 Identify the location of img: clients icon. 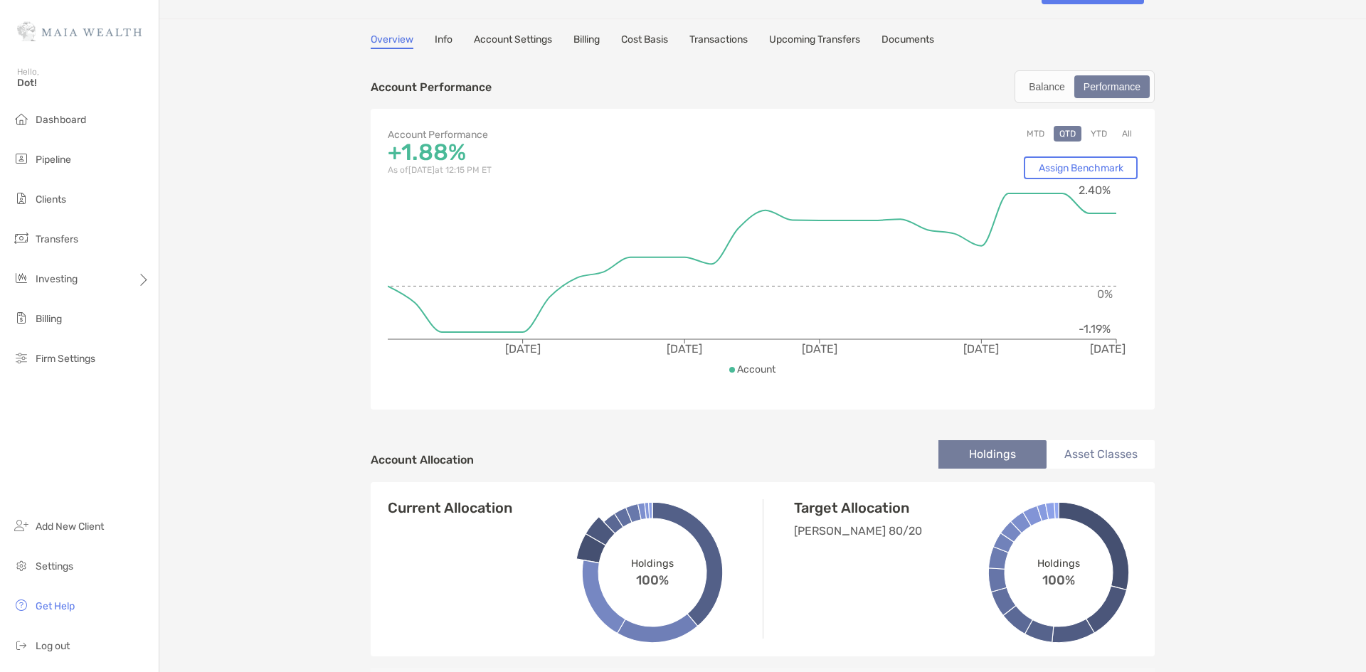
(21, 199).